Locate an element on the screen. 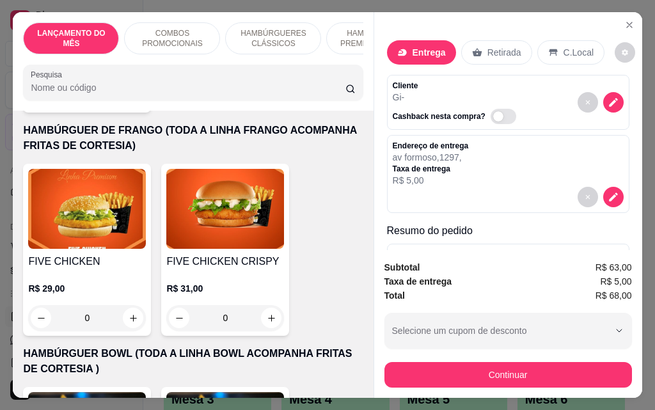 The height and width of the screenshot is (410, 655). label: Pesquisa is located at coordinates (49, 74).